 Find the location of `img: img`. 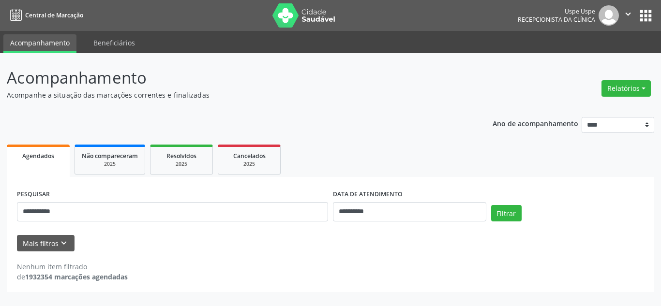

img: img is located at coordinates (608, 15).